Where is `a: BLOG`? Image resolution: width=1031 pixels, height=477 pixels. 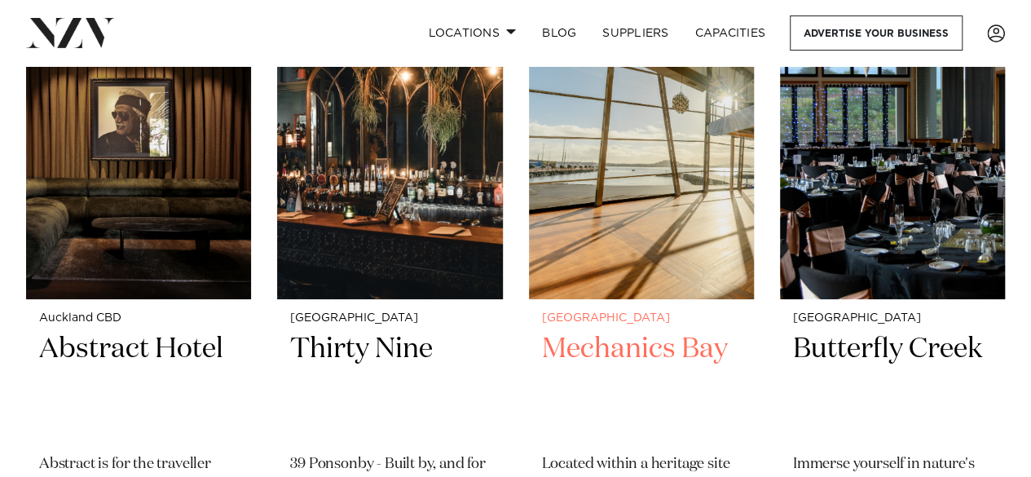
a: BLOG is located at coordinates (559, 33).